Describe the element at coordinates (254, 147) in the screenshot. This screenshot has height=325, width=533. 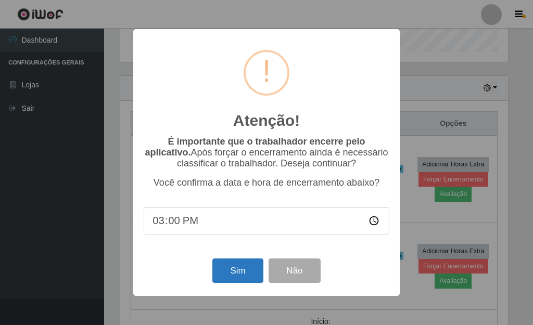
I see `b: É importante que o trabalhador encerre pelo aplicativo.` at that location.